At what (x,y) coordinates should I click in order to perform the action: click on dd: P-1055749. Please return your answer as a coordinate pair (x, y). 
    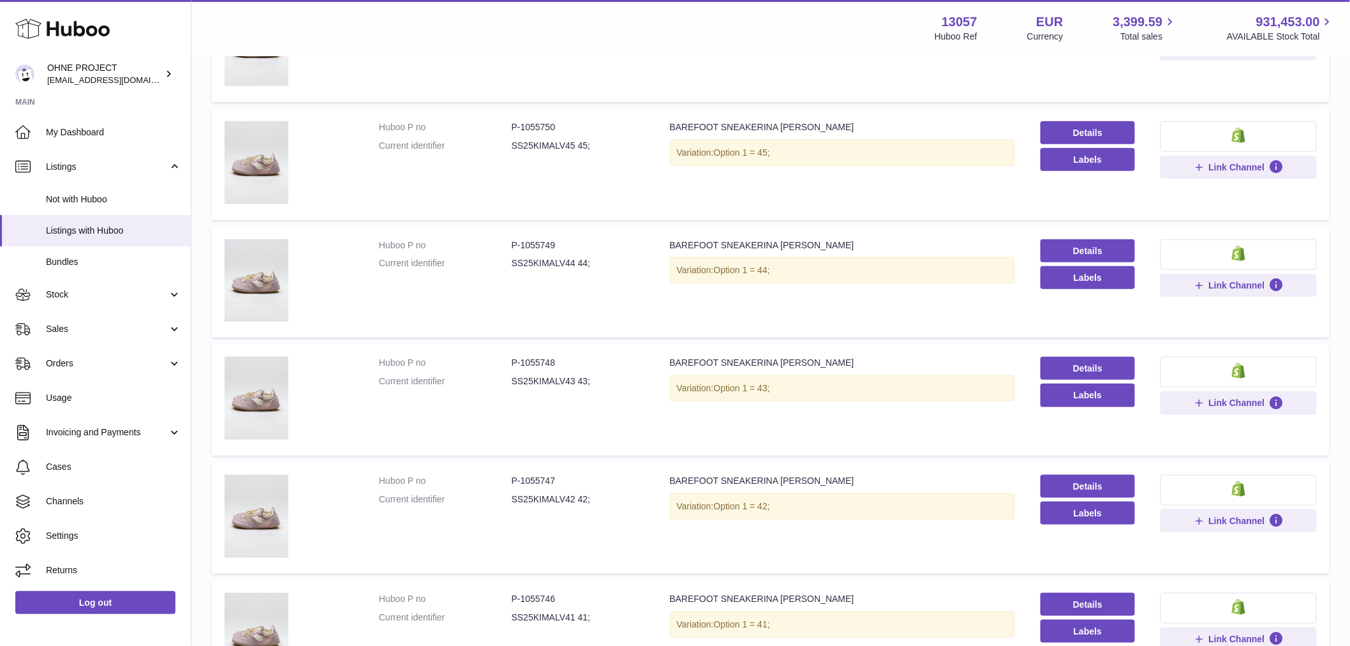
    Looking at the image, I should click on (578, 245).